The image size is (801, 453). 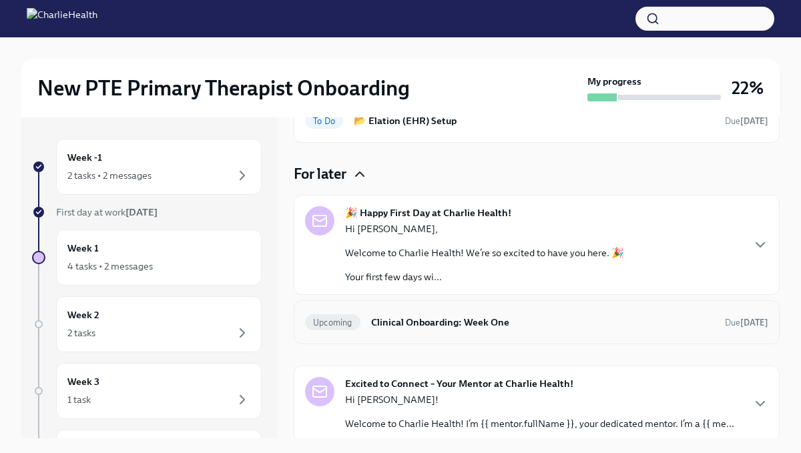 I want to click on h6: 📂 Elation (EHR) Setup, so click(x=534, y=121).